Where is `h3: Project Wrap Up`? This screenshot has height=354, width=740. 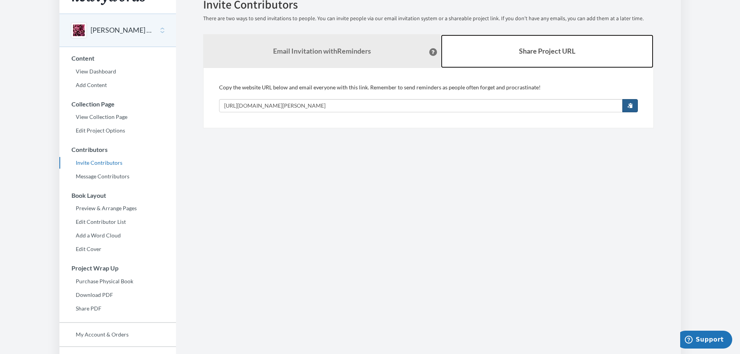
h3: Project Wrap Up is located at coordinates (118, 268).